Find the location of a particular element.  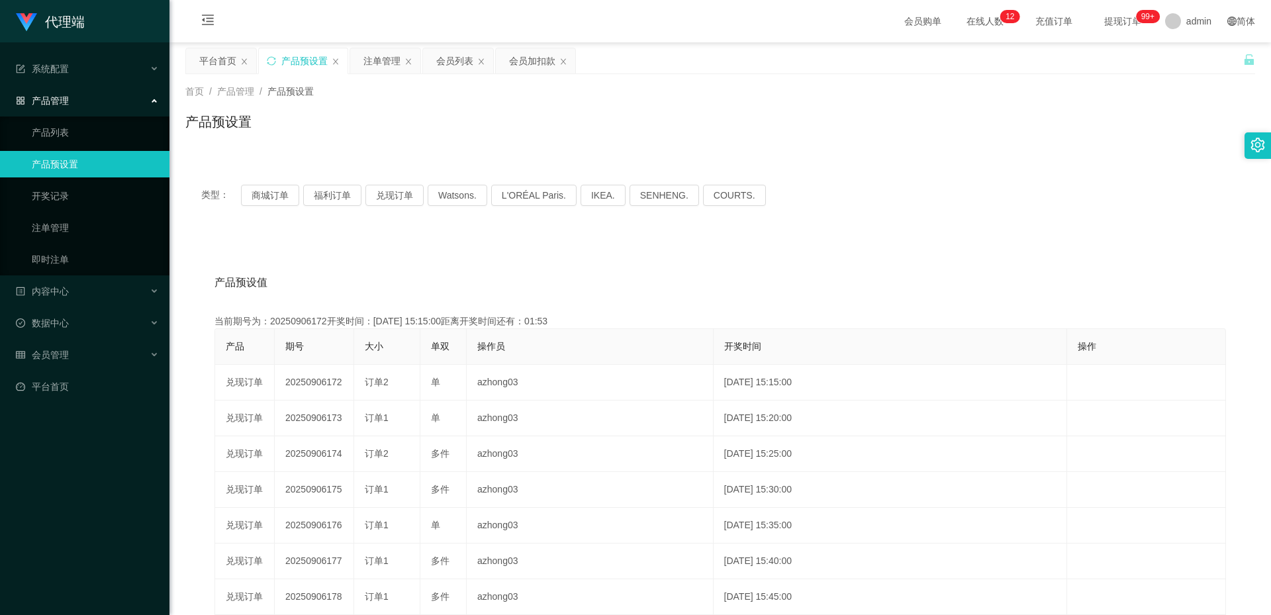

td: 20250906172 is located at coordinates (315, 383).